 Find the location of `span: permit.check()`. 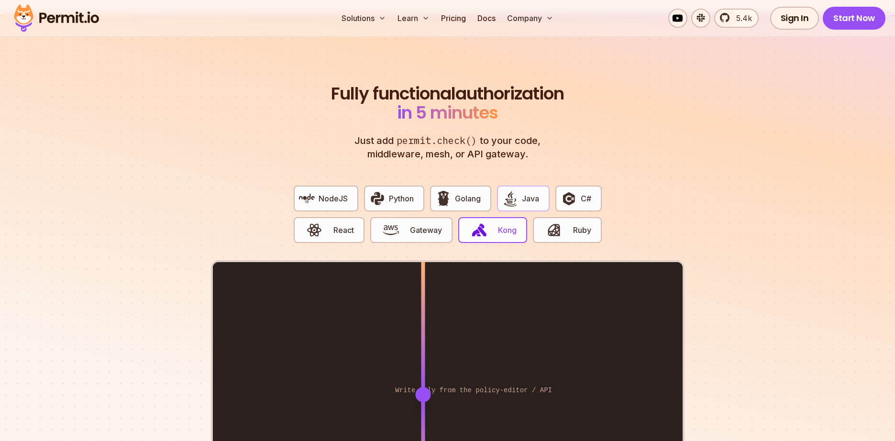

span: permit.check() is located at coordinates (437, 141).